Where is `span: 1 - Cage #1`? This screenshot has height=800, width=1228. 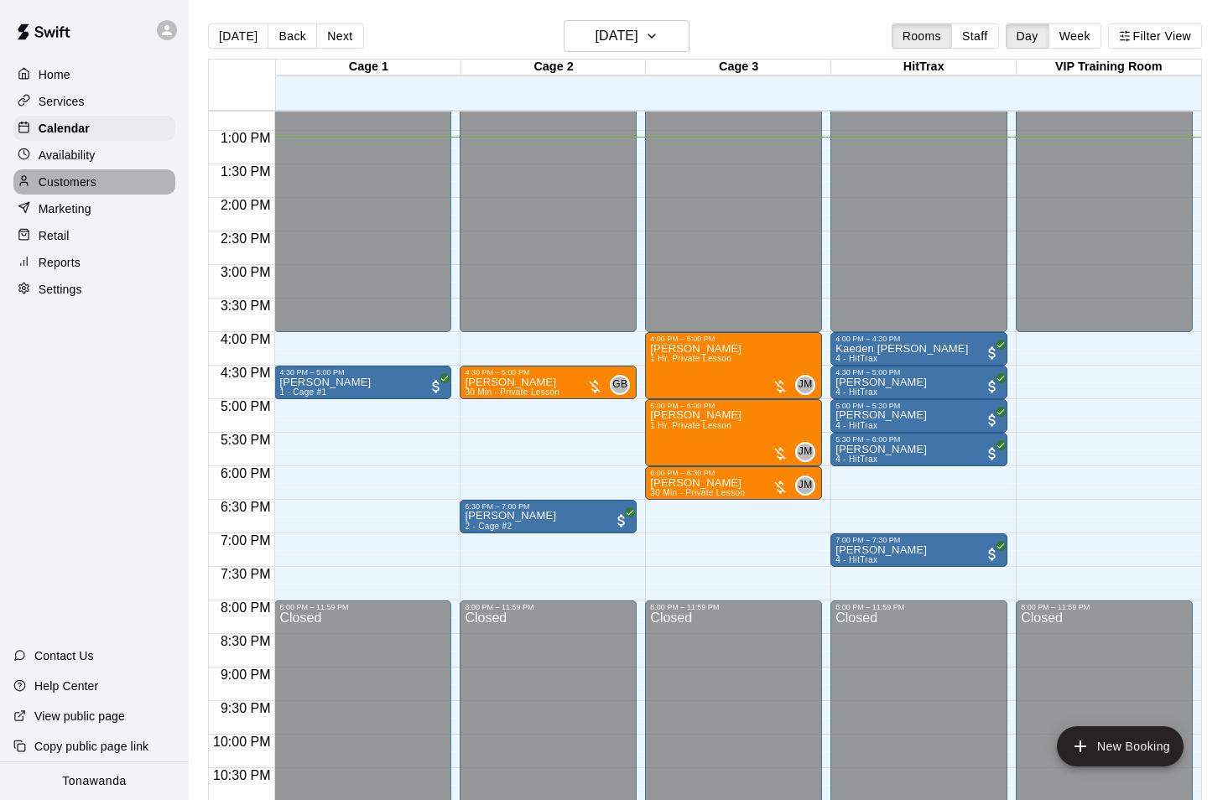
span: 1 - Cage #1 is located at coordinates (303, 392).